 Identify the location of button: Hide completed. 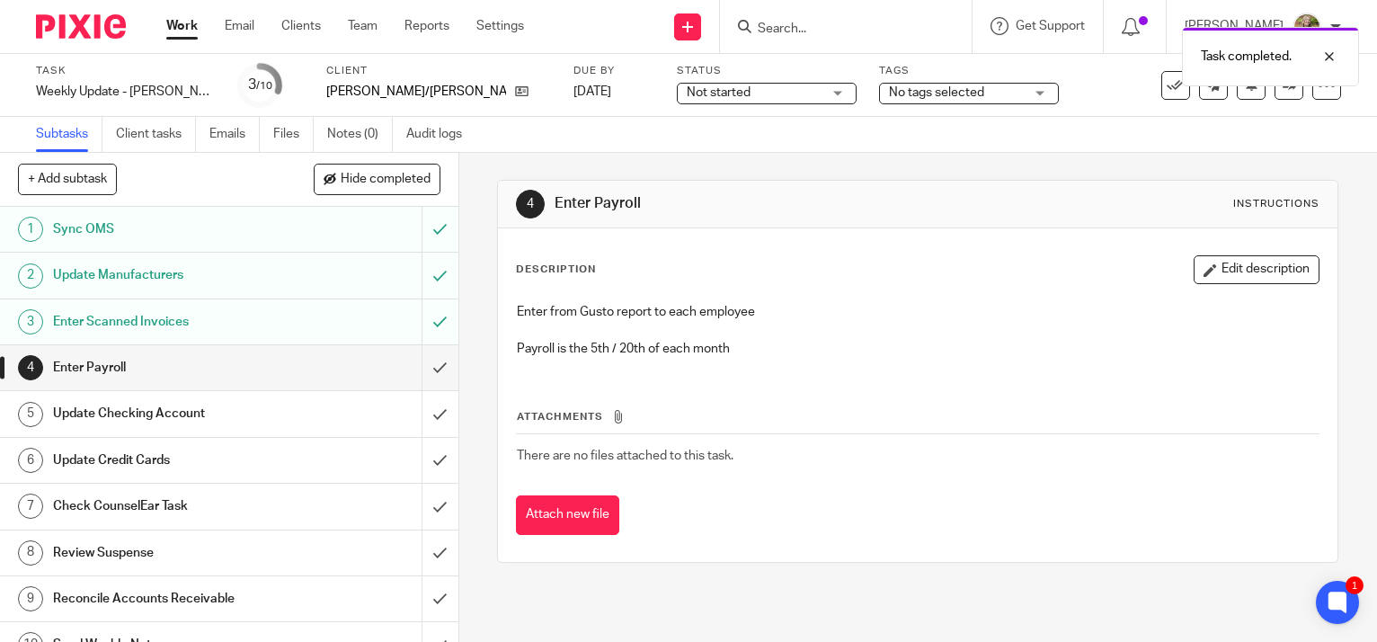
(377, 179).